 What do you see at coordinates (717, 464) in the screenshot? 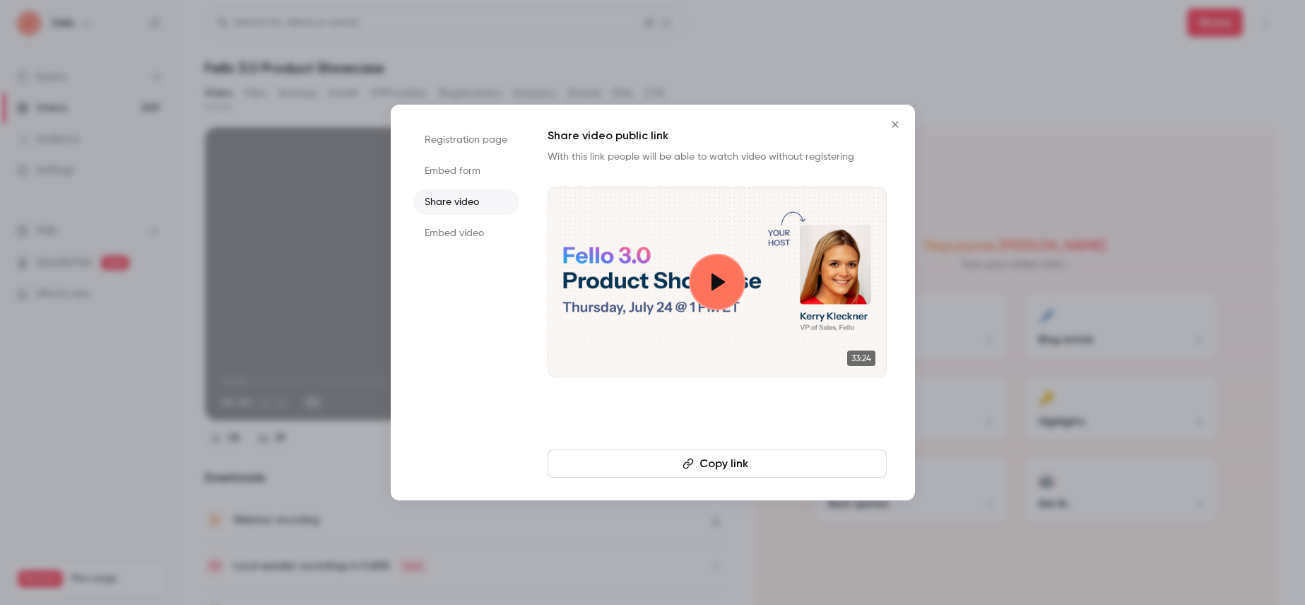
I see `button: Copy link` at bounding box center [717, 464].